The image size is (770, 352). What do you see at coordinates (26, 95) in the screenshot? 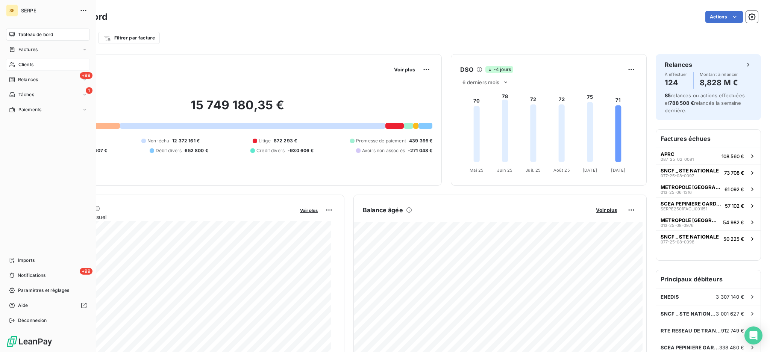
I see `span: Tâches` at bounding box center [26, 95].